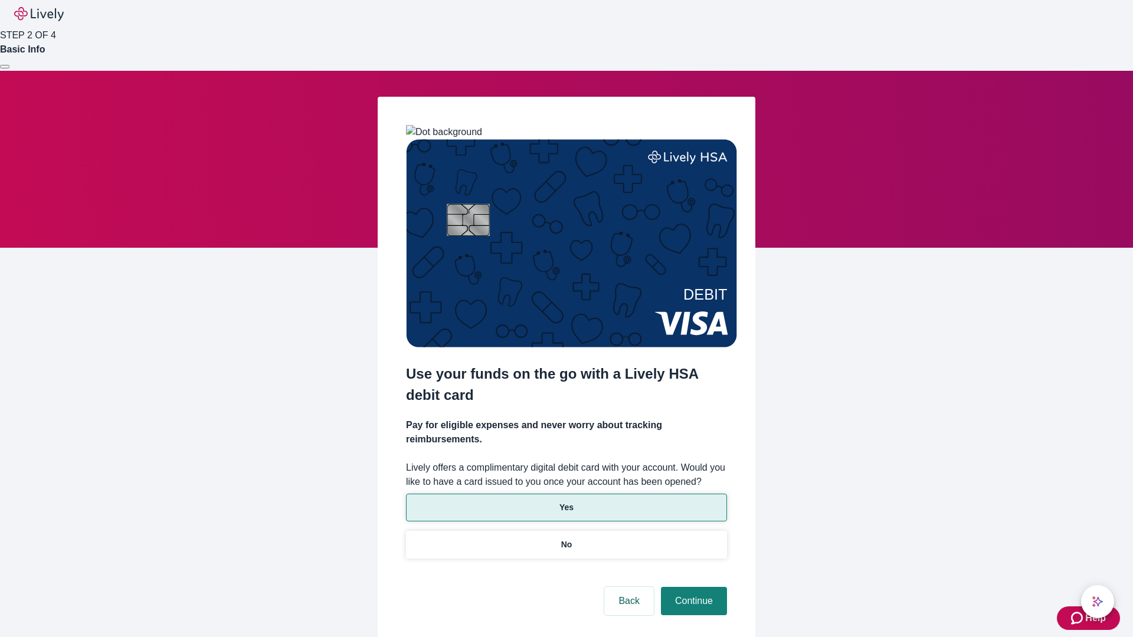  What do you see at coordinates (566, 507) in the screenshot?
I see `button: Yes` at bounding box center [566, 507].